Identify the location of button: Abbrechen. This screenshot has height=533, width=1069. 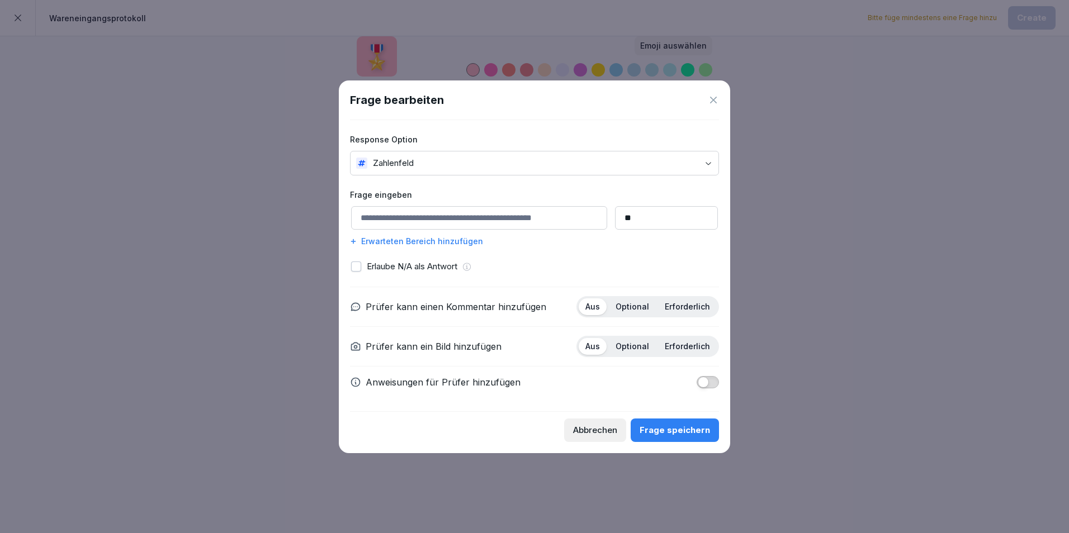
(595, 430).